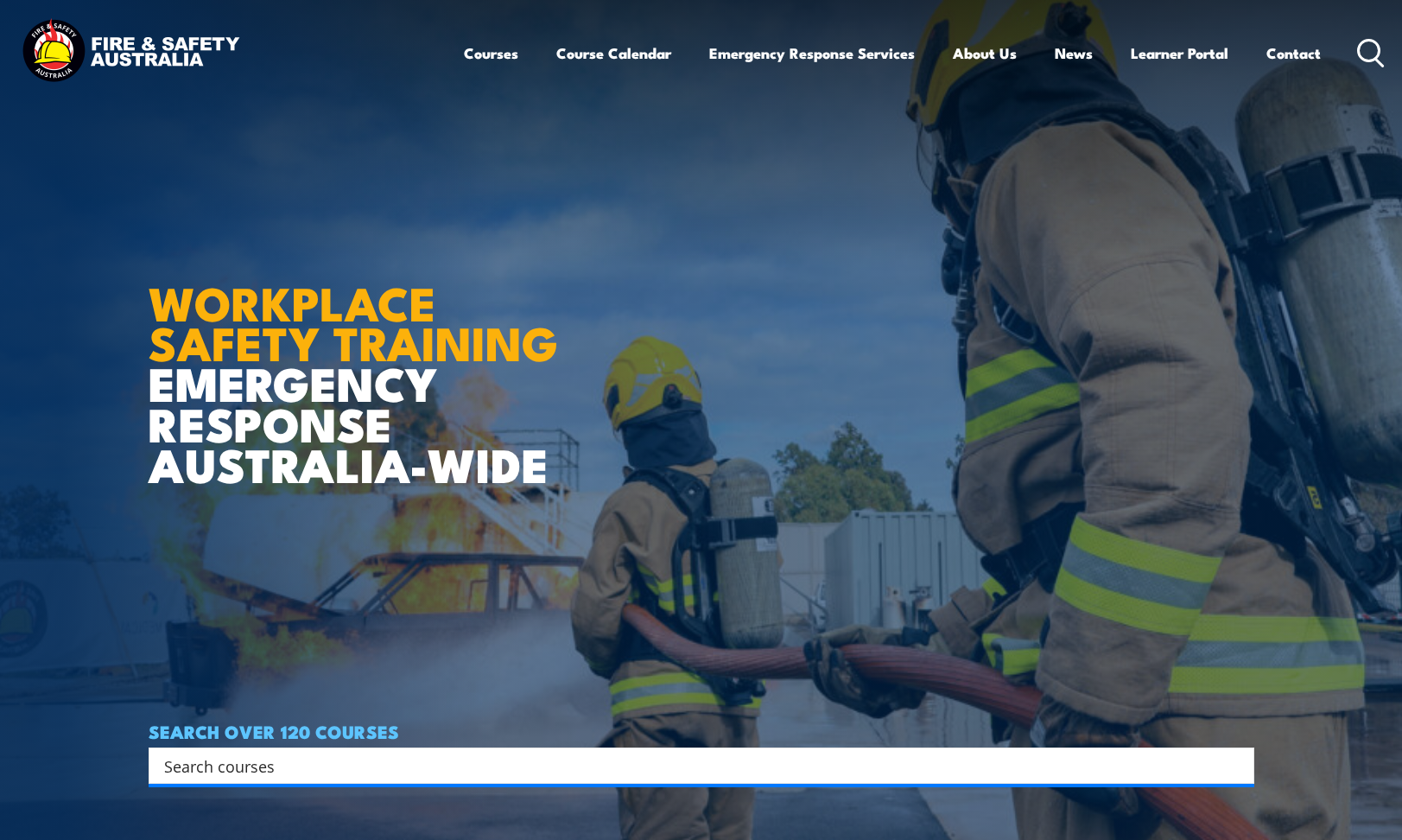 The image size is (1402, 840). What do you see at coordinates (614, 53) in the screenshot?
I see `a: Course Calendar` at bounding box center [614, 53].